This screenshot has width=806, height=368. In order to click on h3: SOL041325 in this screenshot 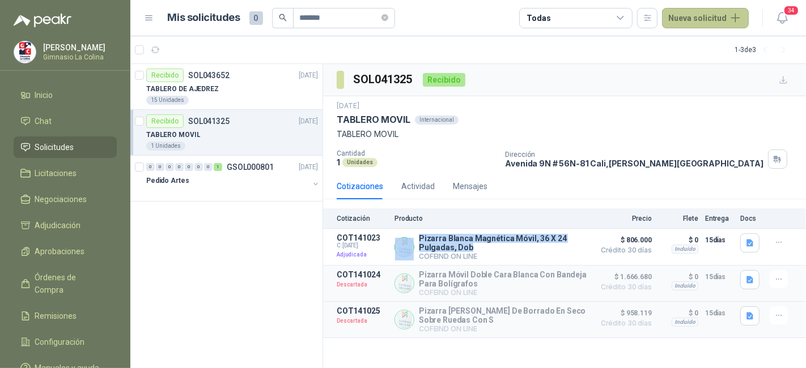, I will do `click(383, 79)`.